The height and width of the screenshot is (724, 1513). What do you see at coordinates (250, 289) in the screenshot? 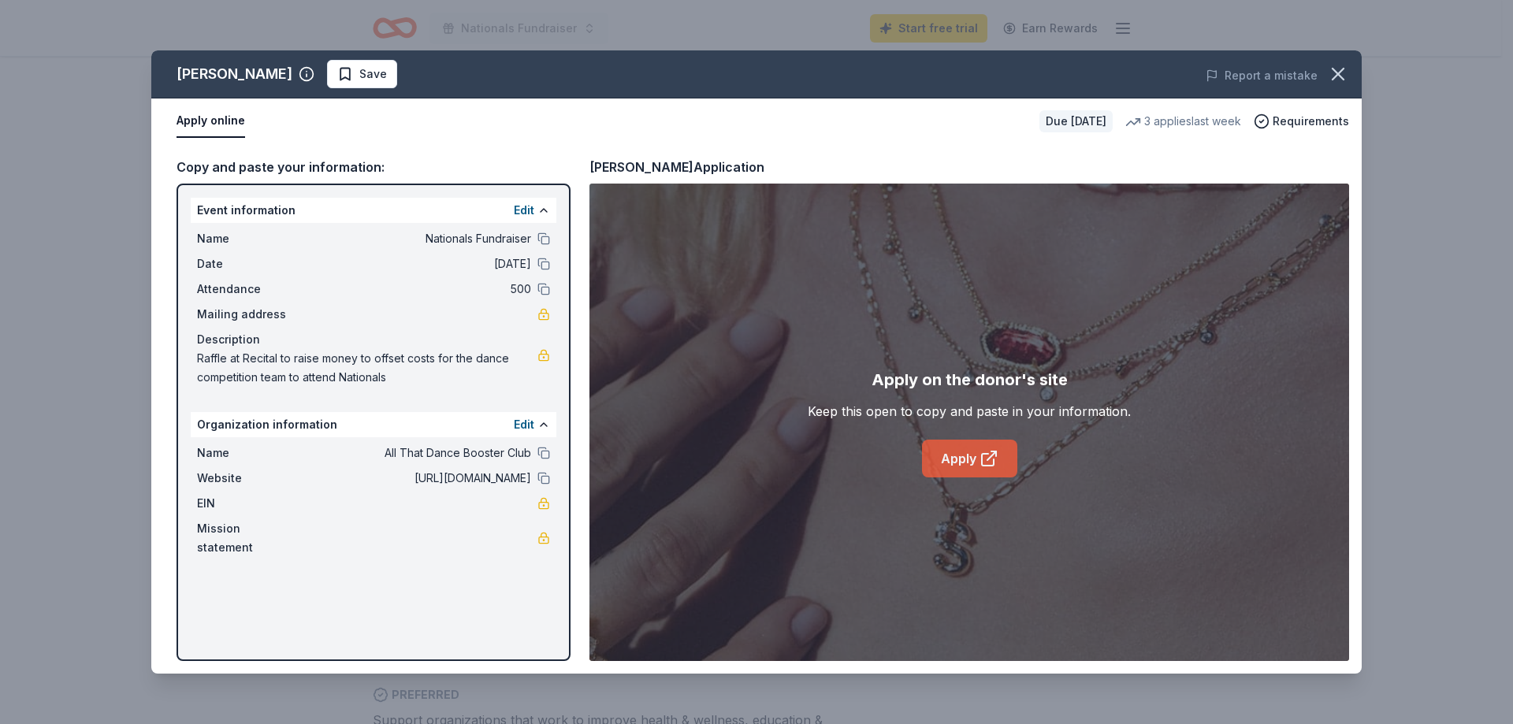
I see `span: Attendance` at bounding box center [250, 289].